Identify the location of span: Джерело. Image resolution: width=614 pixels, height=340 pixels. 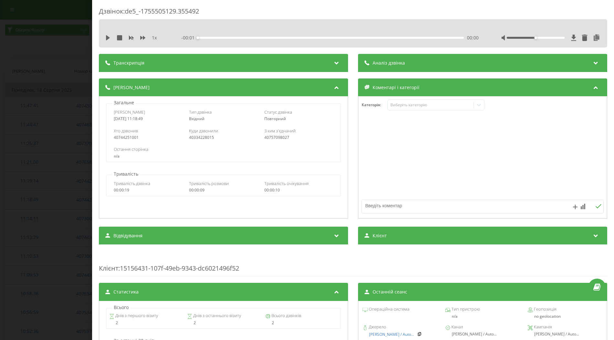
(377, 327).